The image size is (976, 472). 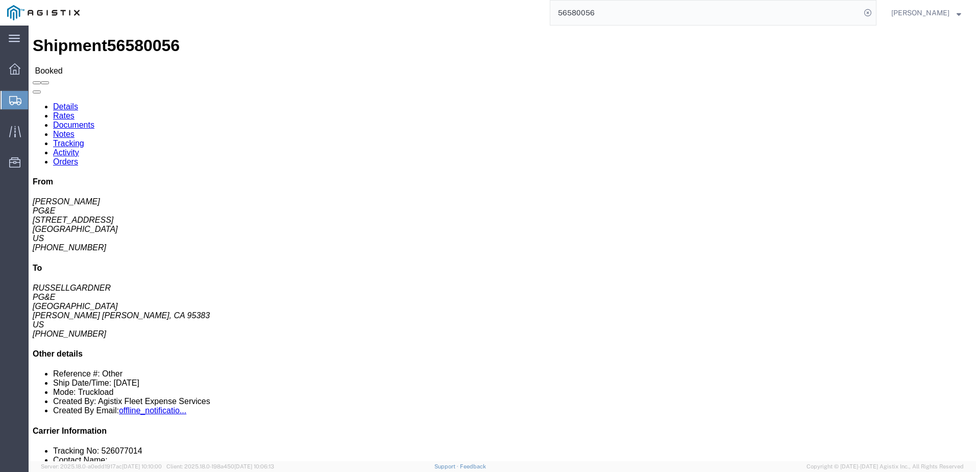 What do you see at coordinates (447, 466) in the screenshot?
I see `a: Support` at bounding box center [447, 466].